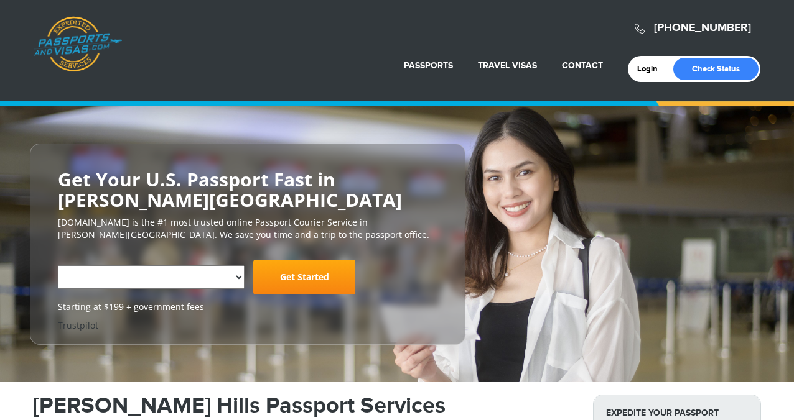 The height and width of the screenshot is (420, 794). Describe the element at coordinates (304, 277) in the screenshot. I see `a: Get Started` at that location.